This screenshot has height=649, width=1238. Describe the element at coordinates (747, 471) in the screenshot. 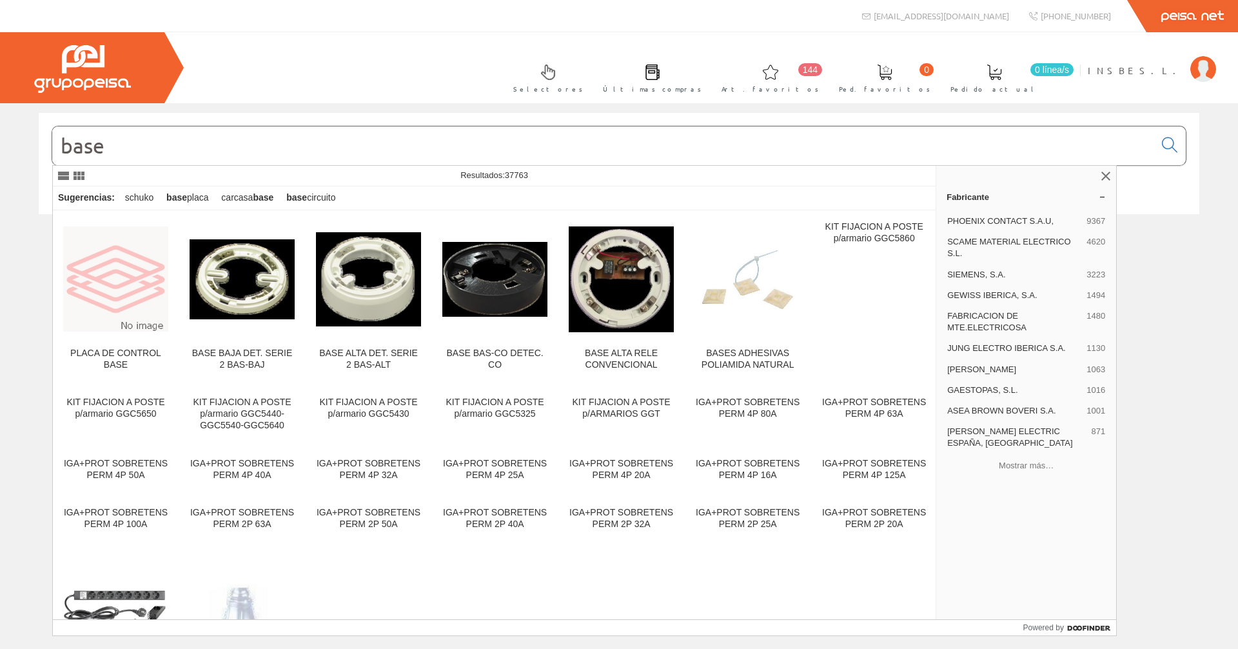

I see `a: IGA+PROT SOBRETENS PERM 4P 16A` at that location.